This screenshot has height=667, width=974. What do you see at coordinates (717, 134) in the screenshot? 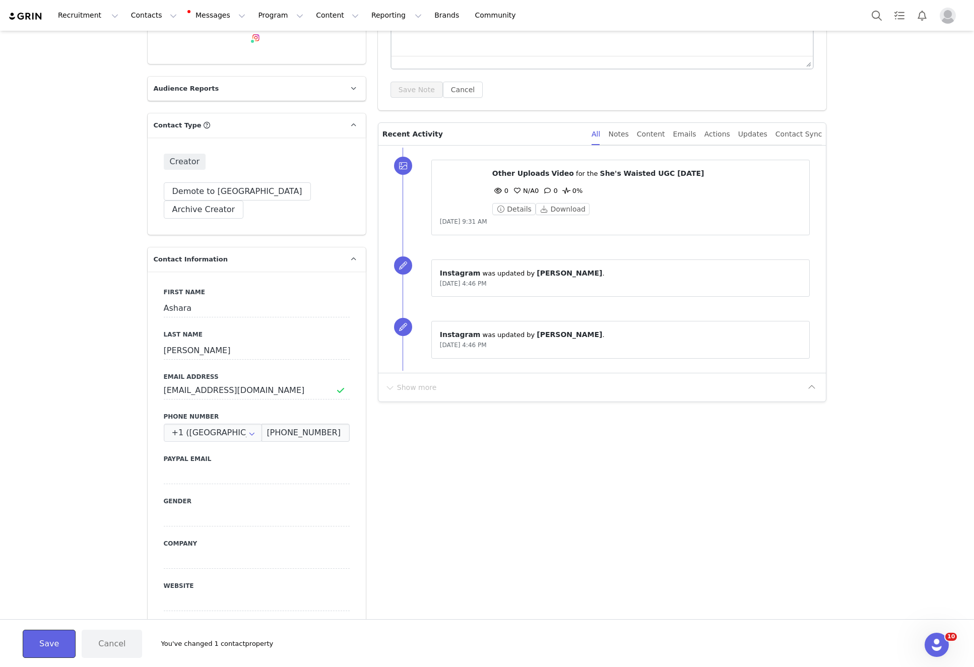
I see `div: Actions` at bounding box center [717, 134].